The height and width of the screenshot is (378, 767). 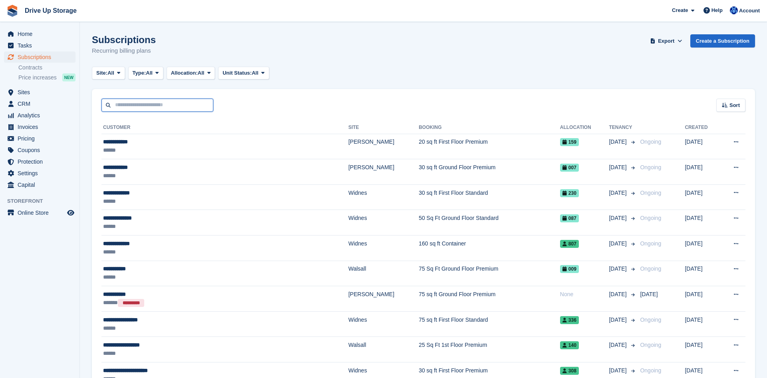 I want to click on span: 308, so click(x=569, y=371).